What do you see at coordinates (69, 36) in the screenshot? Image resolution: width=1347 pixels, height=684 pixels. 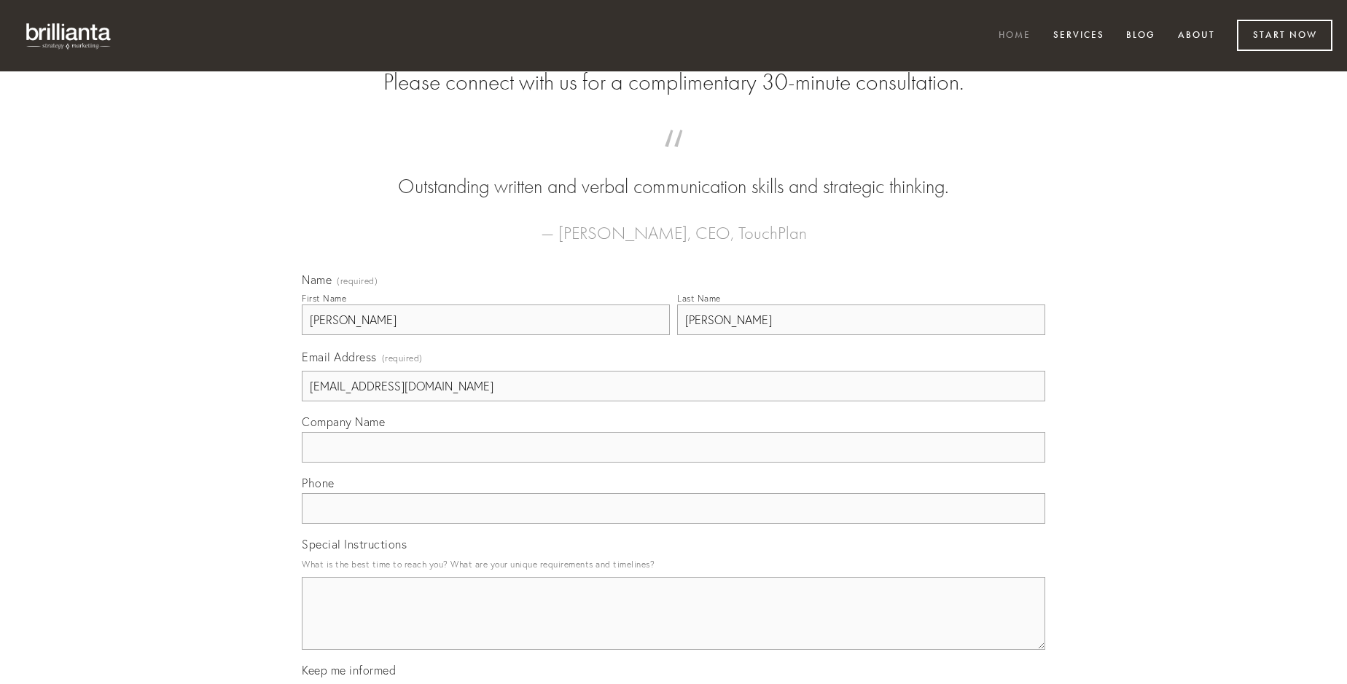 I see `img: brillianta - research, strategy, marketing` at bounding box center [69, 36].